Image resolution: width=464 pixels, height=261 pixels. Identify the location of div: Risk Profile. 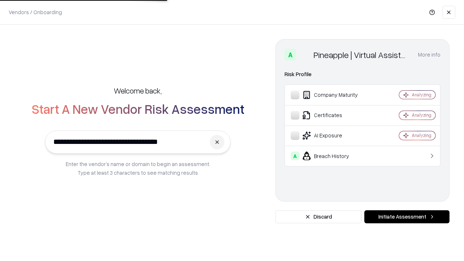
(362, 74).